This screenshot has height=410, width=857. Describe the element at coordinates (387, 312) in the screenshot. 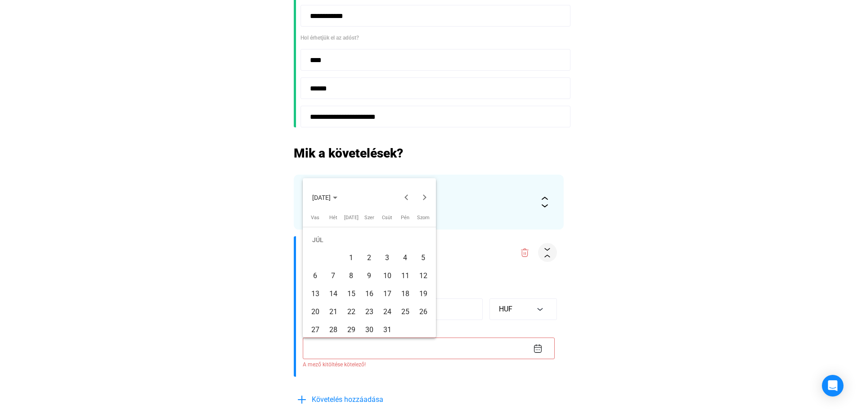

I see `div: 24` at that location.